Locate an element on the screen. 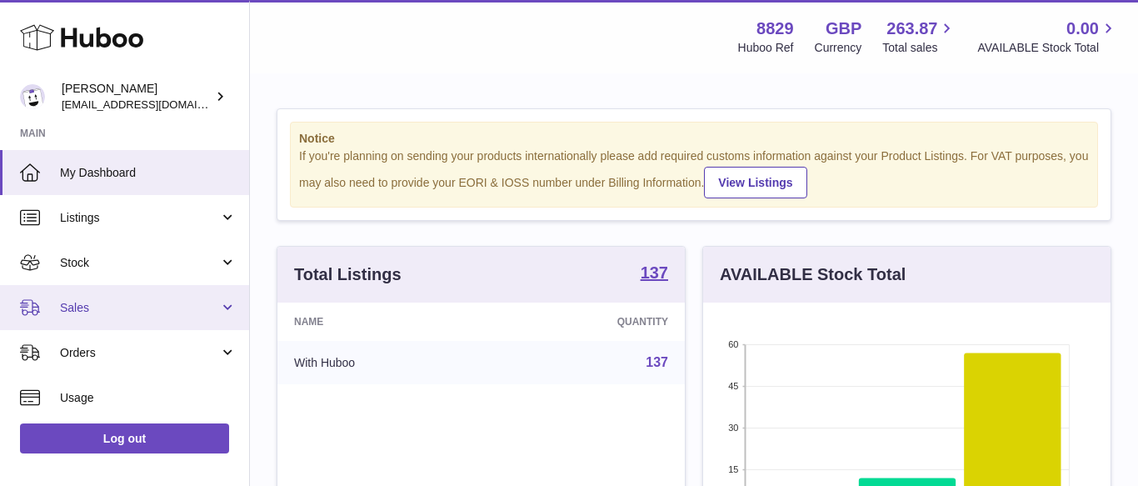 This screenshot has width=1138, height=486. a: 0.00 AVAILABLE Stock Total is located at coordinates (1047, 37).